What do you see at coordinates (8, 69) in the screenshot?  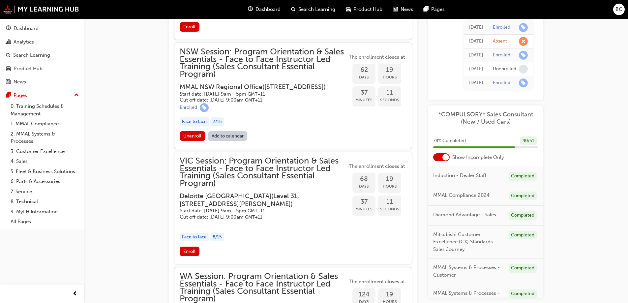 I see `span: car-icon` at bounding box center [8, 69].